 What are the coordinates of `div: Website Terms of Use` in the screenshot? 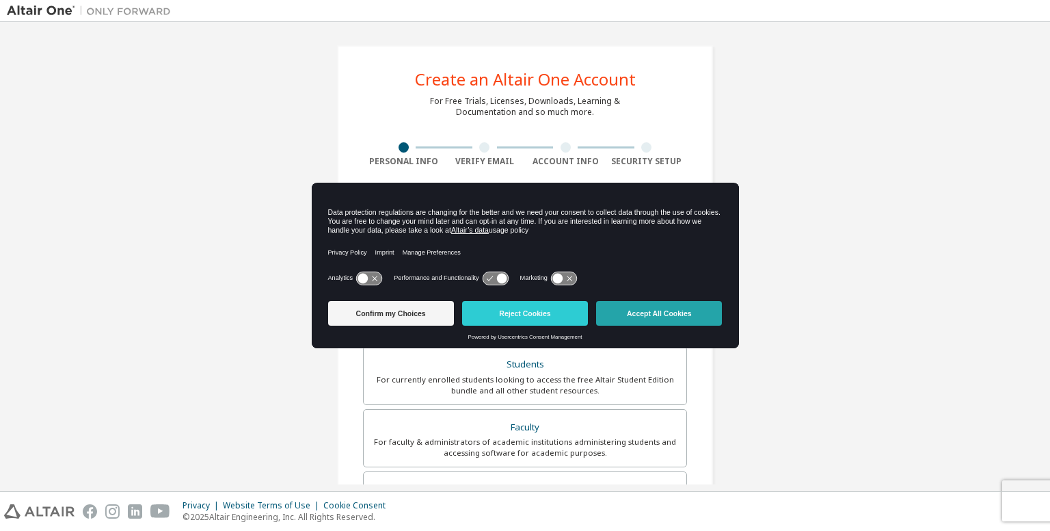 It's located at (273, 505).